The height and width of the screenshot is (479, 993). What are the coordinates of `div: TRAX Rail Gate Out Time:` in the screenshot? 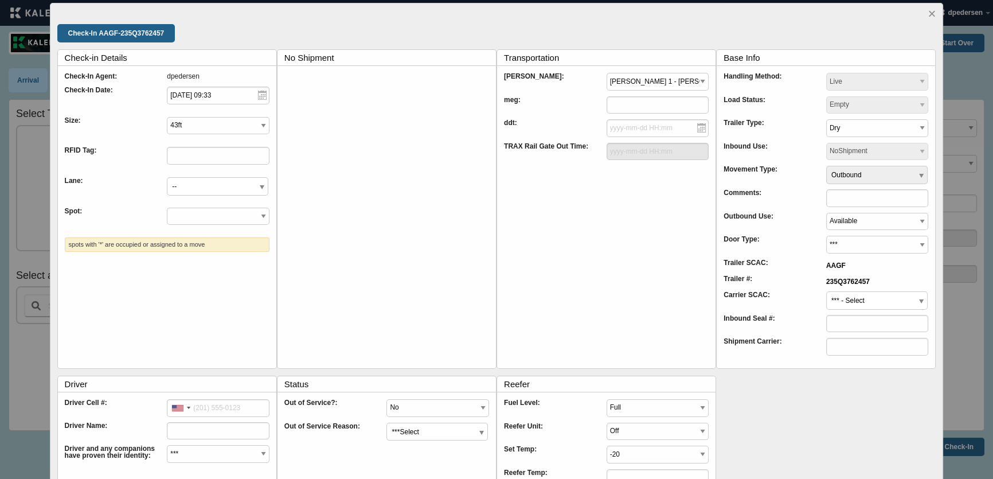 It's located at (555, 154).